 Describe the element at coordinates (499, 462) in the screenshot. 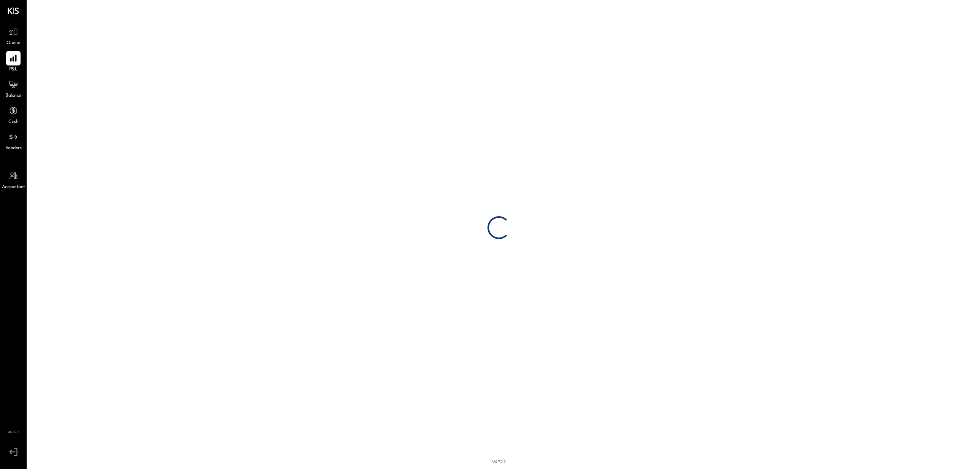

I see `div: v 4.32.2` at that location.